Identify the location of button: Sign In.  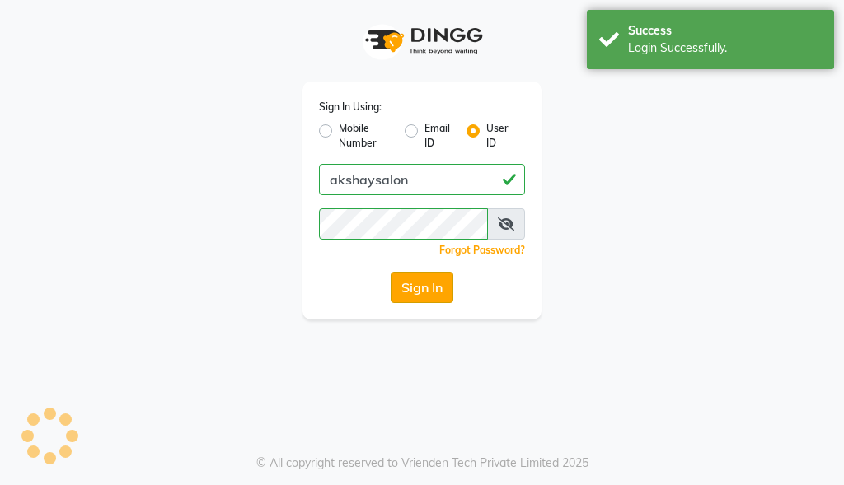
(422, 288).